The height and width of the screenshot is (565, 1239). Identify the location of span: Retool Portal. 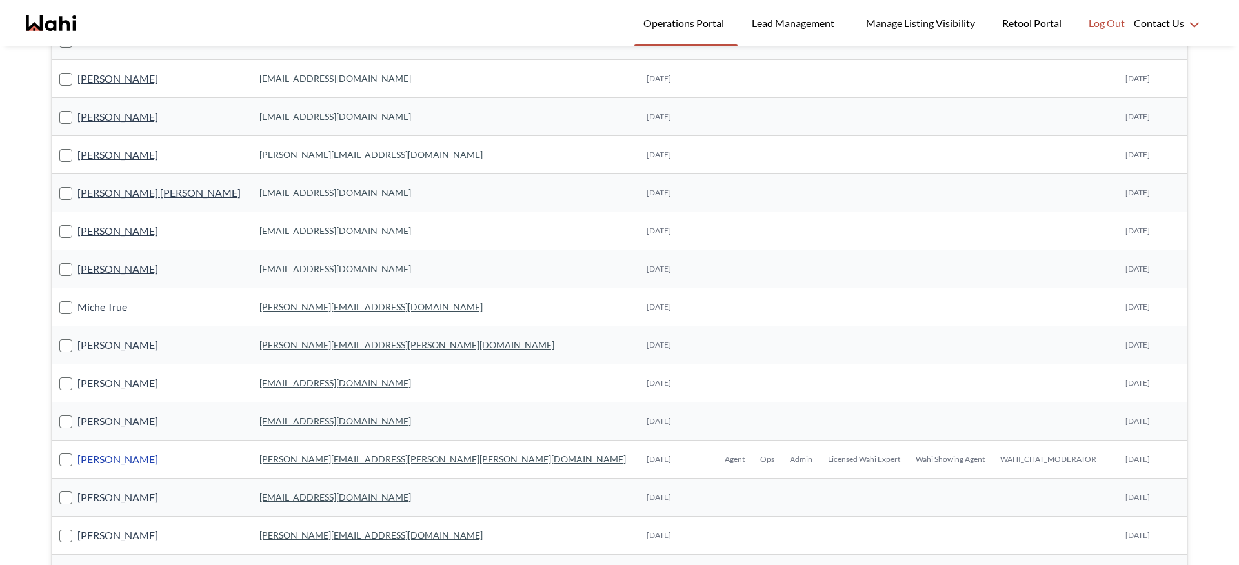
(1034, 23).